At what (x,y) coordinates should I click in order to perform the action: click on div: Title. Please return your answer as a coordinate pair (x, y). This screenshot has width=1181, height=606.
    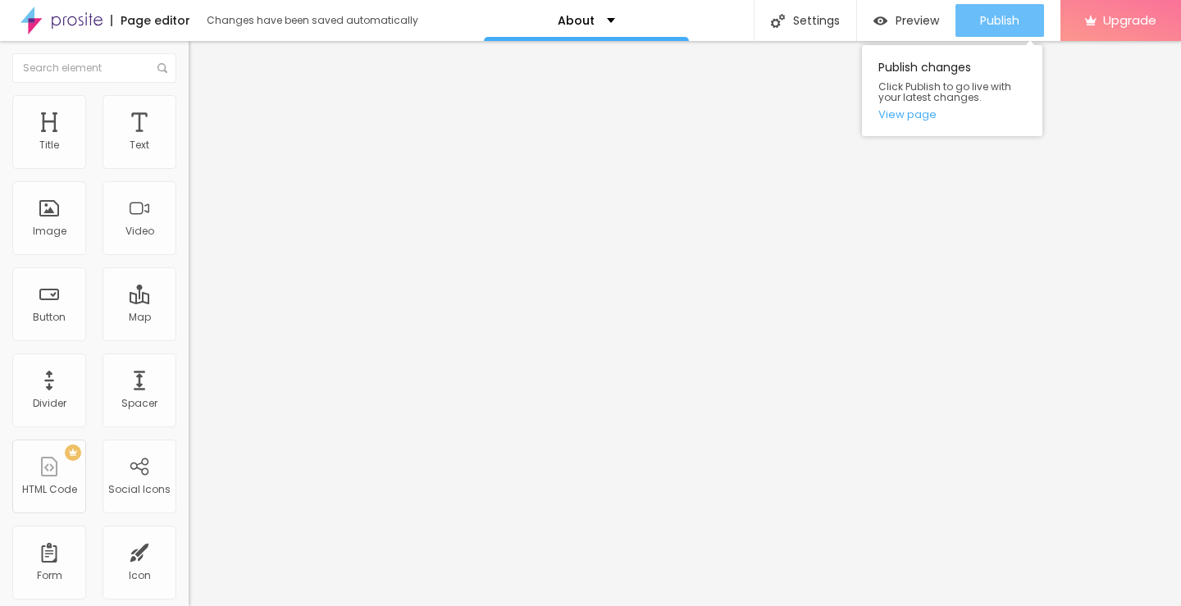
    Looking at the image, I should click on (49, 145).